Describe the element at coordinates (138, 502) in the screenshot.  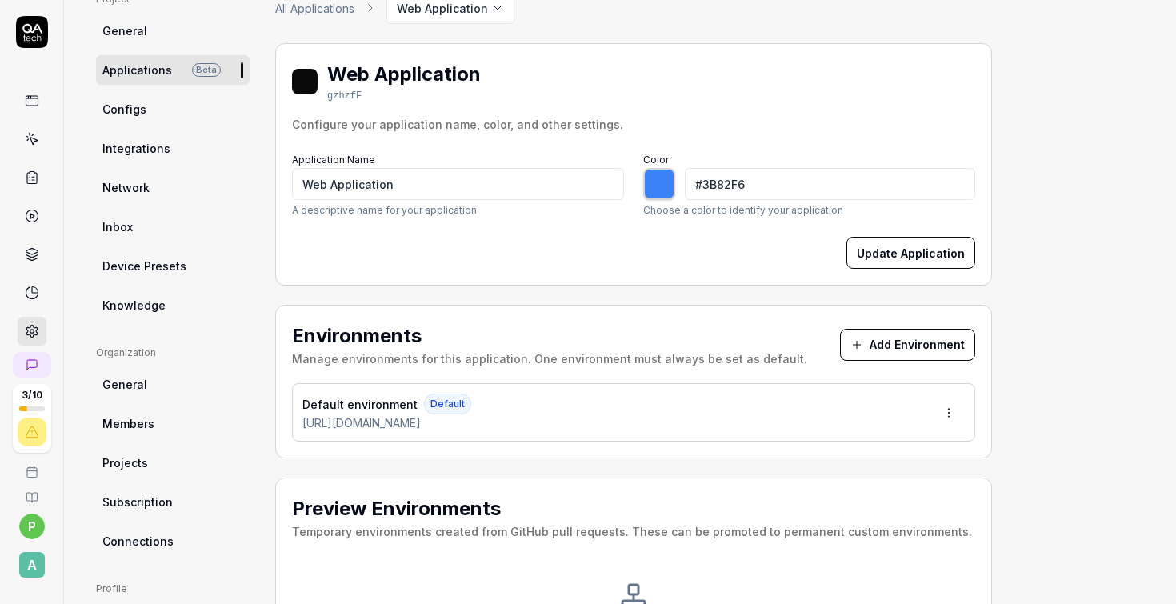
I see `span: Subscription` at that location.